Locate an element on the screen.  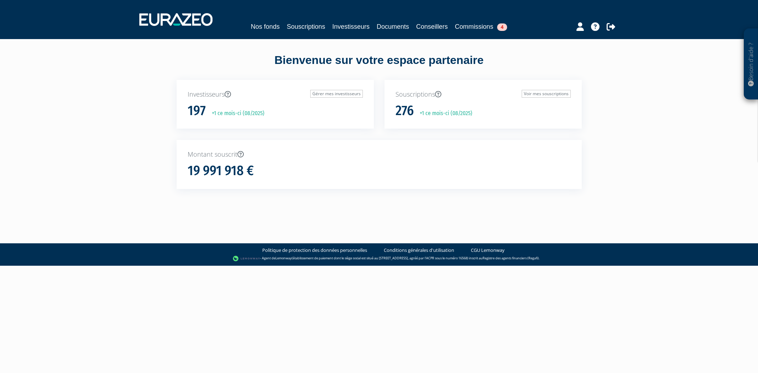
span: 4 is located at coordinates (502, 27).